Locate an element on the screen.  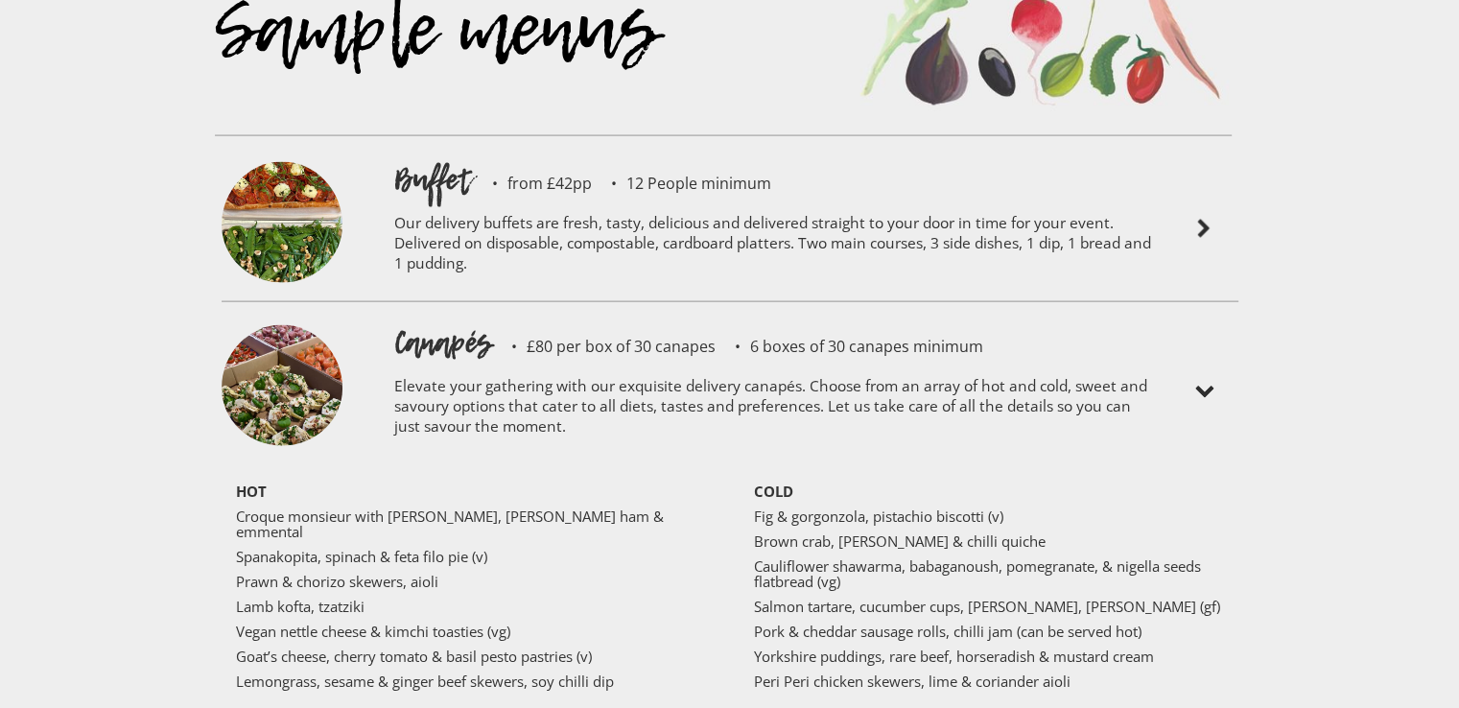
h1: Canapés is located at coordinates (443, 342).